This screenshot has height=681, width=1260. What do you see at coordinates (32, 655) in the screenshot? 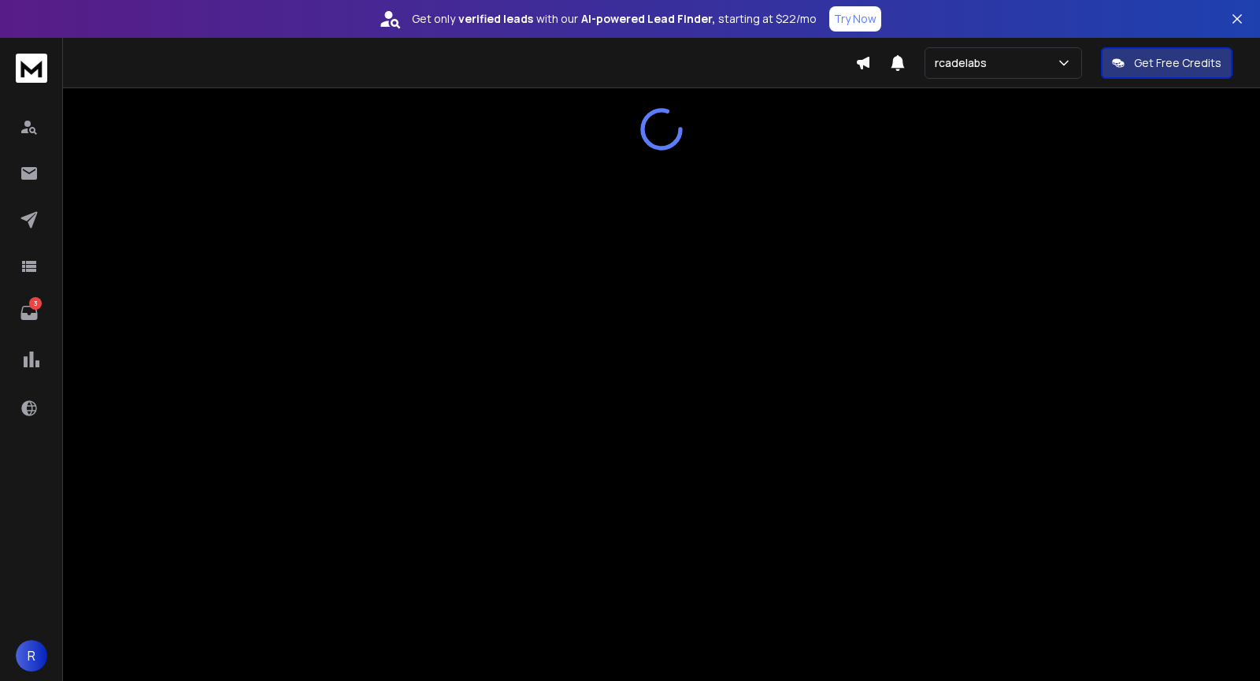
I see `span: R` at bounding box center [32, 655].